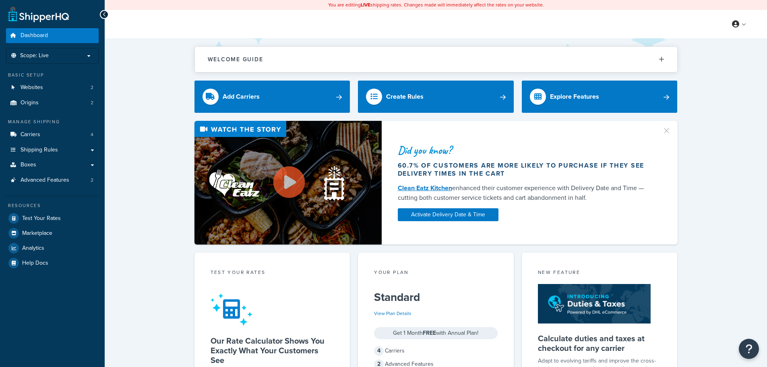 The width and height of the screenshot is (767, 367). What do you see at coordinates (52, 233) in the screenshot?
I see `a: Marketplace` at bounding box center [52, 233].